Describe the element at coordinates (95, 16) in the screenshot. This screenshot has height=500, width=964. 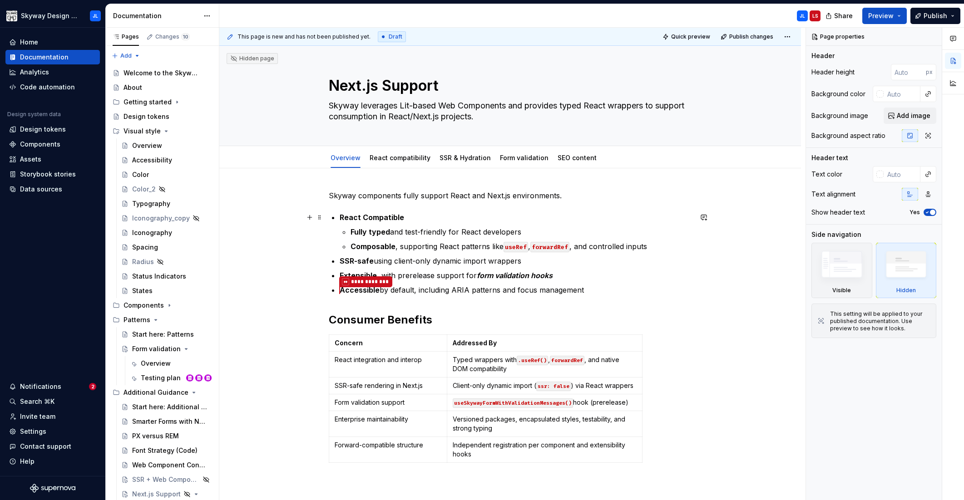
I see `div: JL` at that location.